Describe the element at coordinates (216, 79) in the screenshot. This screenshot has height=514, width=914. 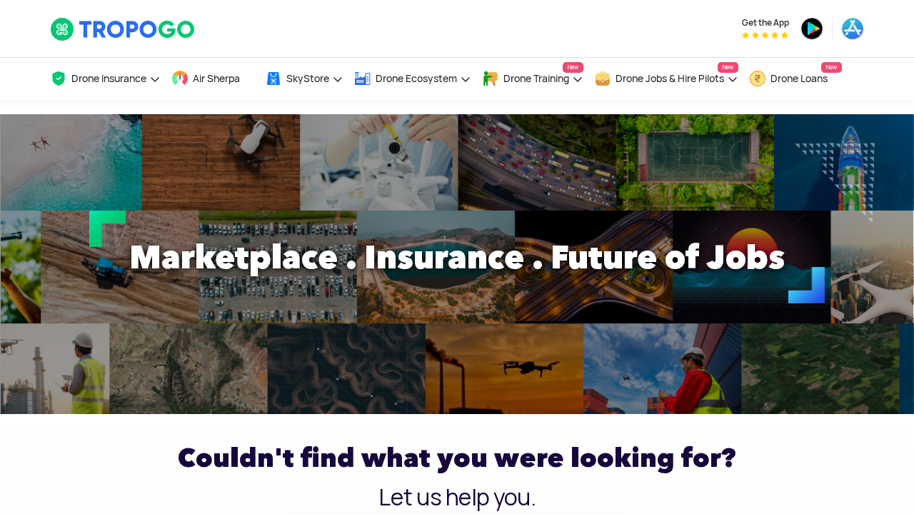
I see `span: Air Sherpa` at that location.